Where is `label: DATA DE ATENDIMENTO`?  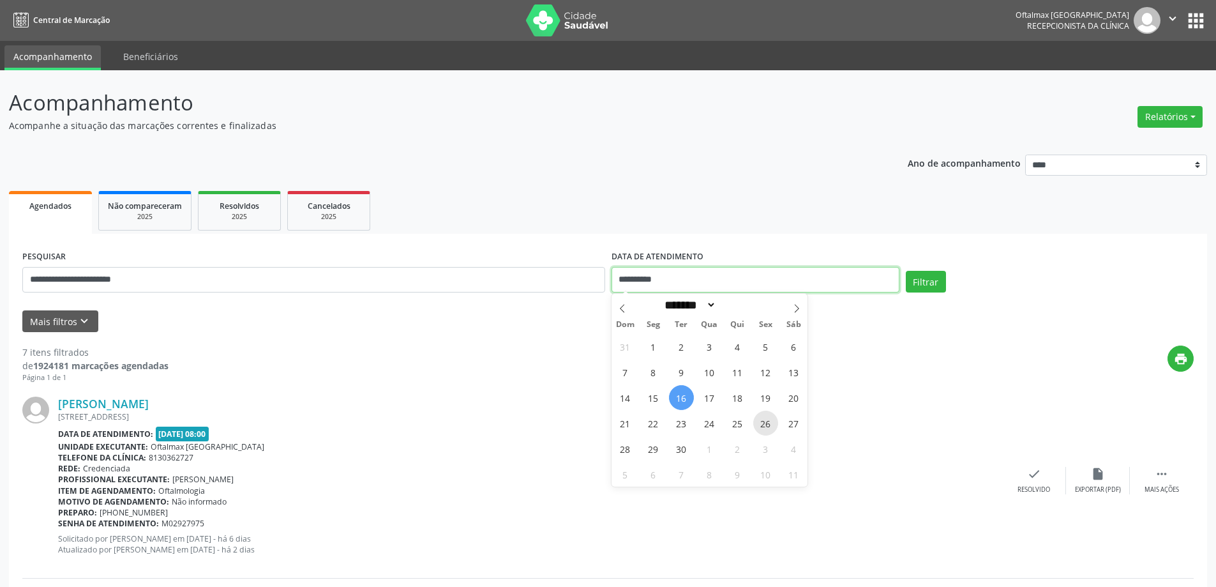
label: DATA DE ATENDIMENTO is located at coordinates (658, 257).